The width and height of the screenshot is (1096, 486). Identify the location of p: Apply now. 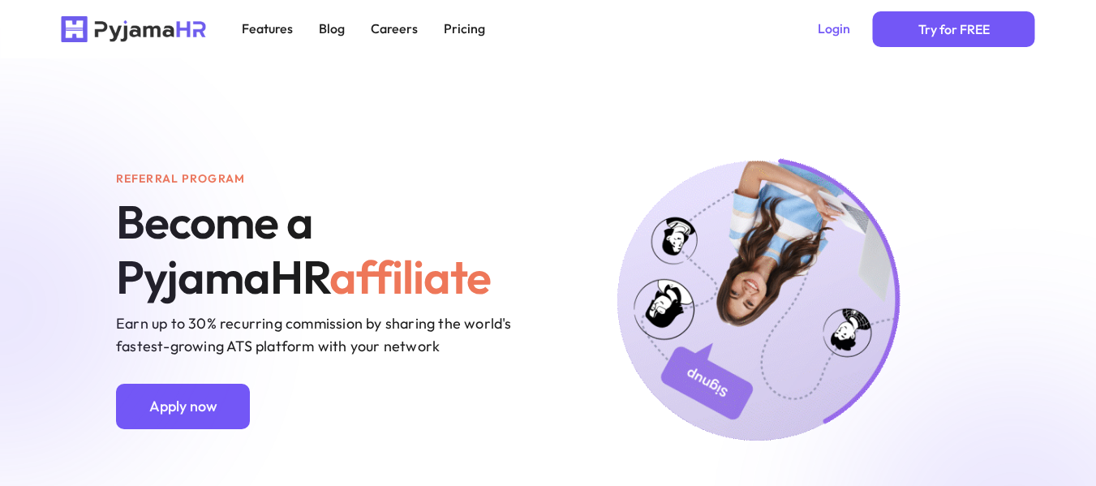
(183, 406).